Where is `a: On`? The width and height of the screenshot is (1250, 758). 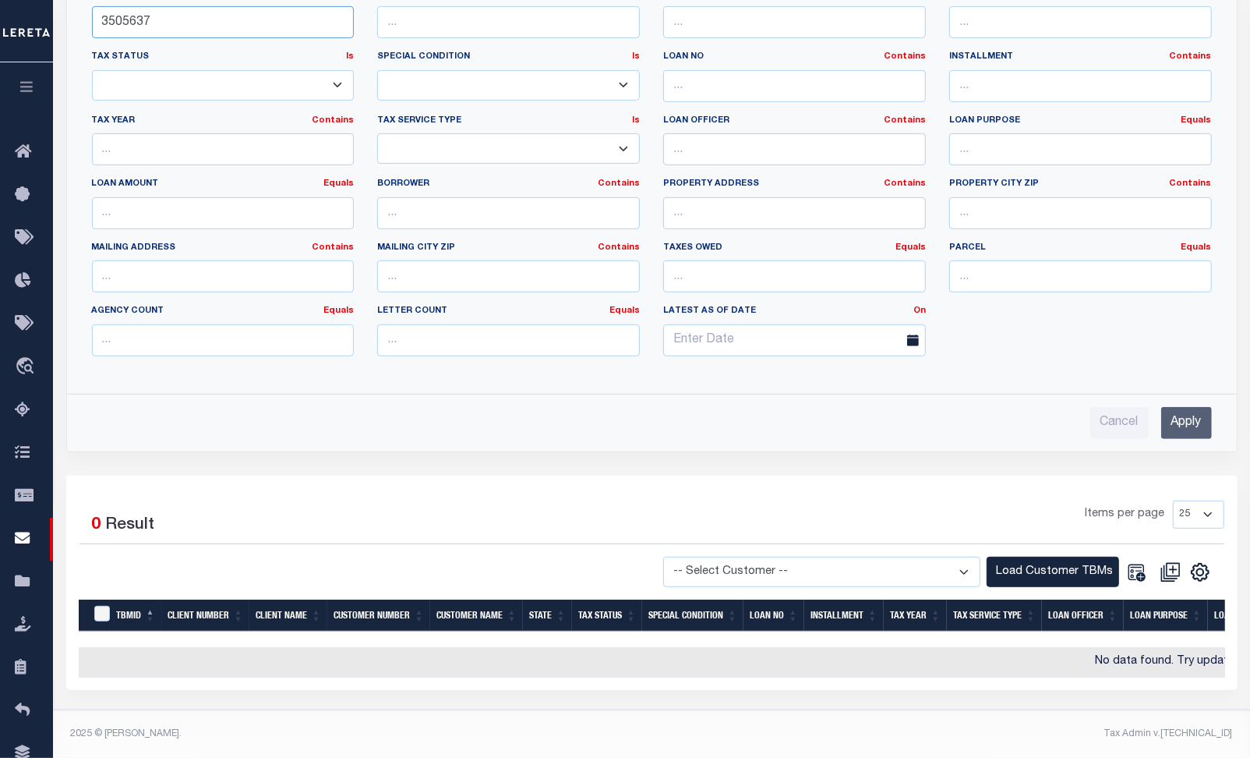 a: On is located at coordinates (920, 310).